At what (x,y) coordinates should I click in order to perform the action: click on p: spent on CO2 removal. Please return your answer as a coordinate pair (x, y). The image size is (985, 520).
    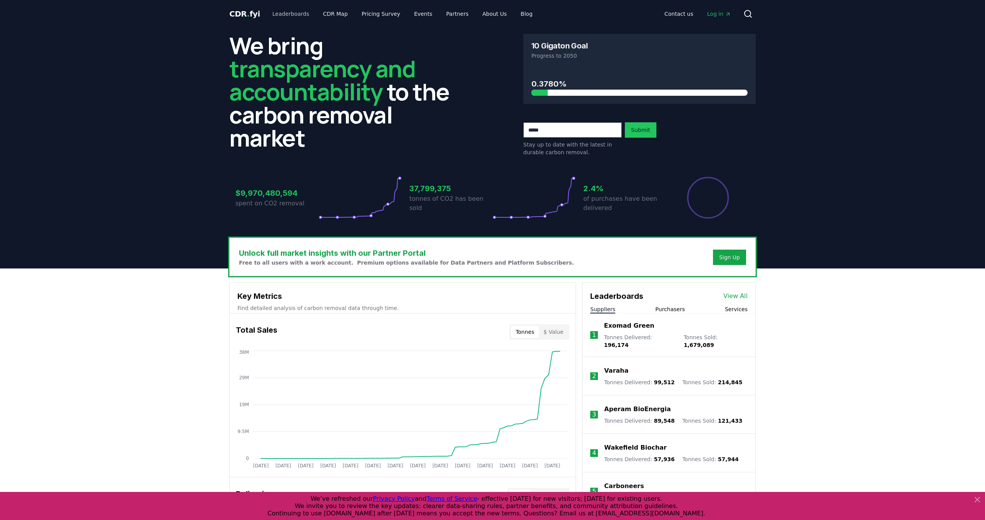
    Looking at the image, I should click on (277, 203).